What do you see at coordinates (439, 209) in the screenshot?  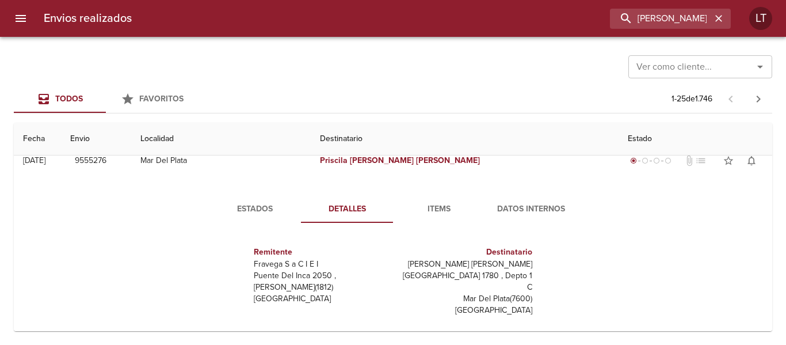 I see `span: Items` at bounding box center [439, 209].